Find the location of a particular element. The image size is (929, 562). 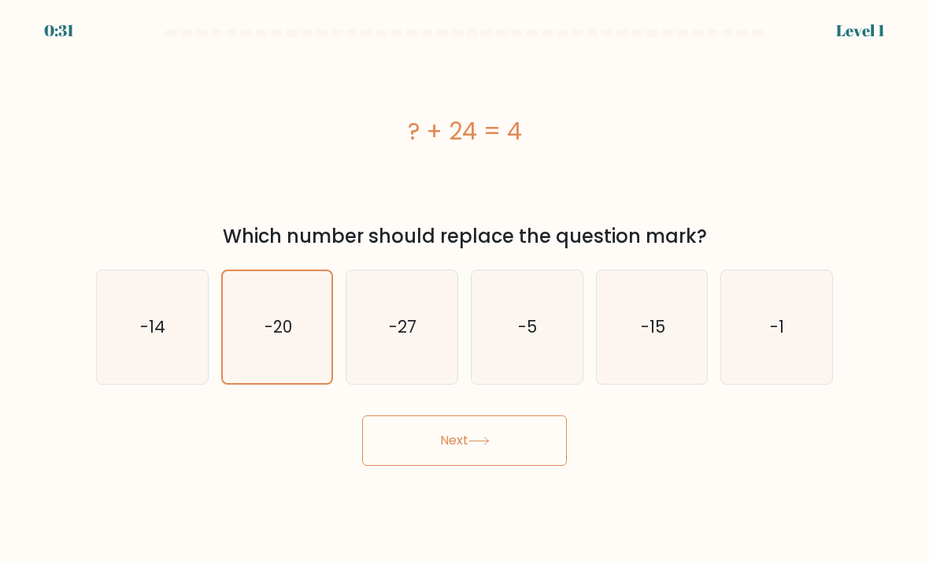

div: Which number should replace the question mark? is located at coordinates (465, 236).